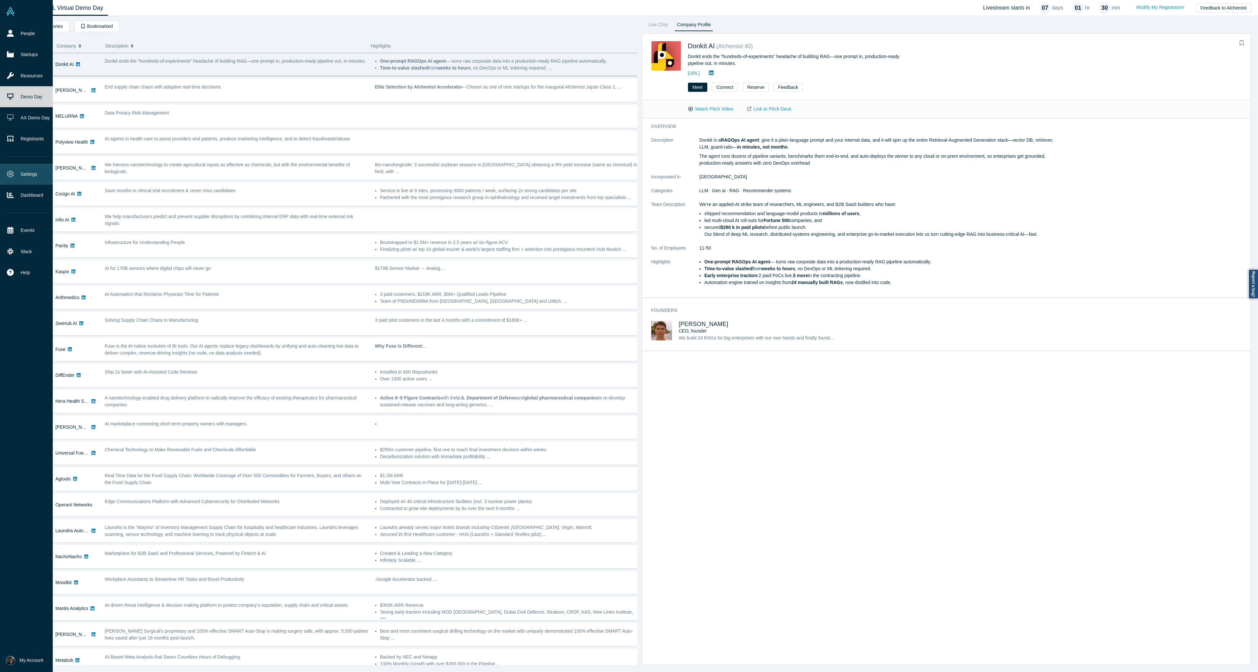 Image resolution: width=1258 pixels, height=672 pixels. Describe the element at coordinates (725, 87) in the screenshot. I see `button: Connect` at that location.